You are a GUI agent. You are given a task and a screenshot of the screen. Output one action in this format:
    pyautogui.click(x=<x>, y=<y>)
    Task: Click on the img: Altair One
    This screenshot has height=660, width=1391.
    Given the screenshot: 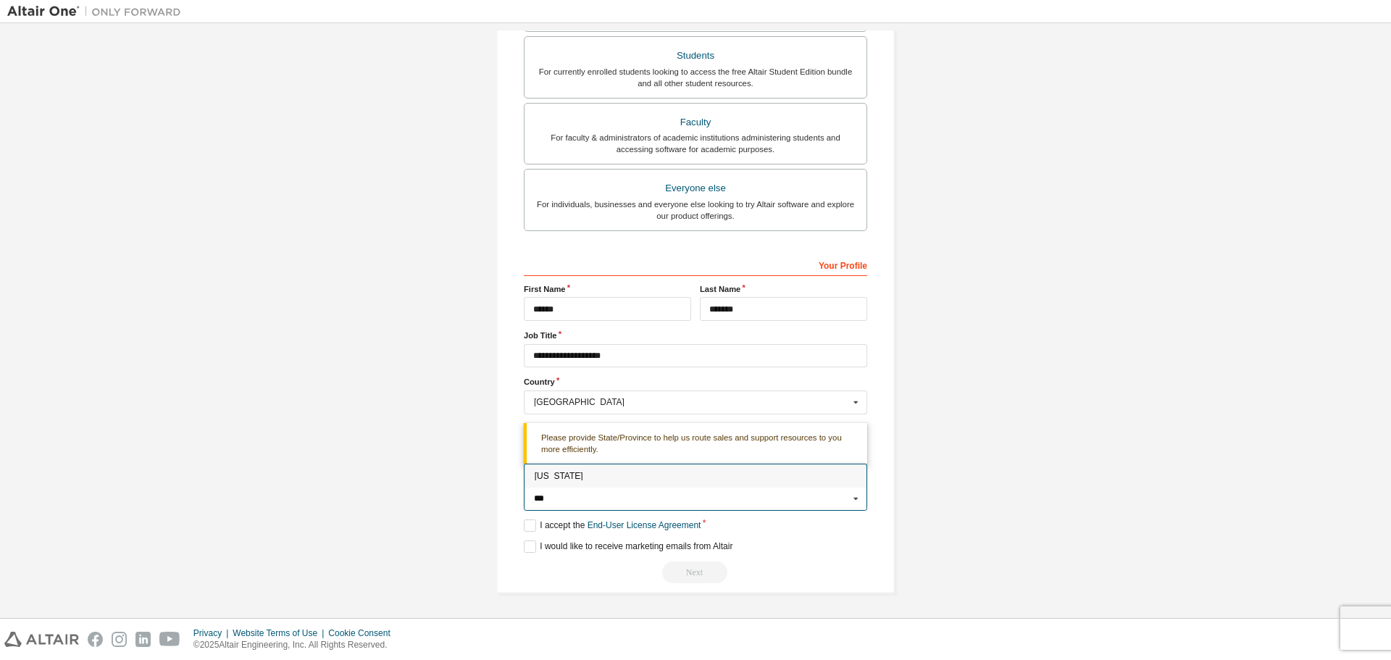 What is the action you would take?
    pyautogui.click(x=98, y=12)
    